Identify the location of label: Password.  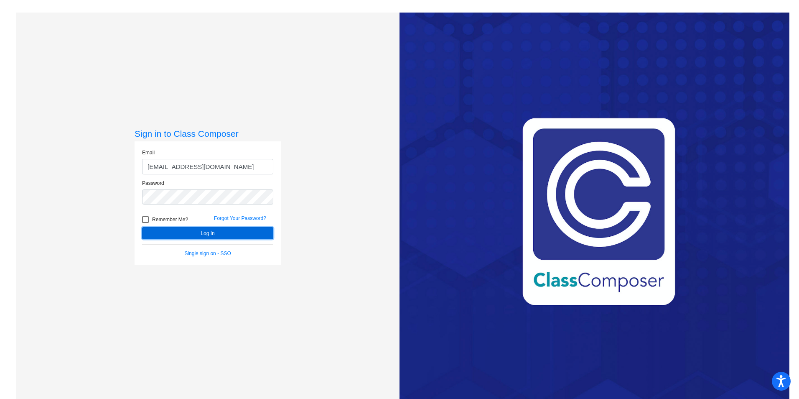
(153, 183).